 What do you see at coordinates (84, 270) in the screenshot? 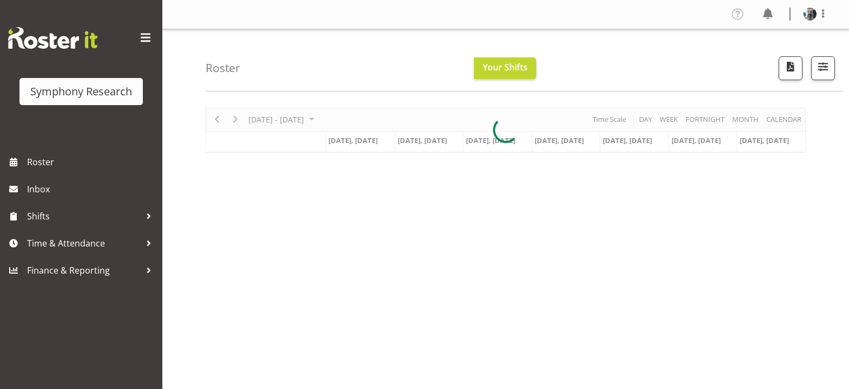
I see `span: Finance & Reporting` at bounding box center [84, 270].